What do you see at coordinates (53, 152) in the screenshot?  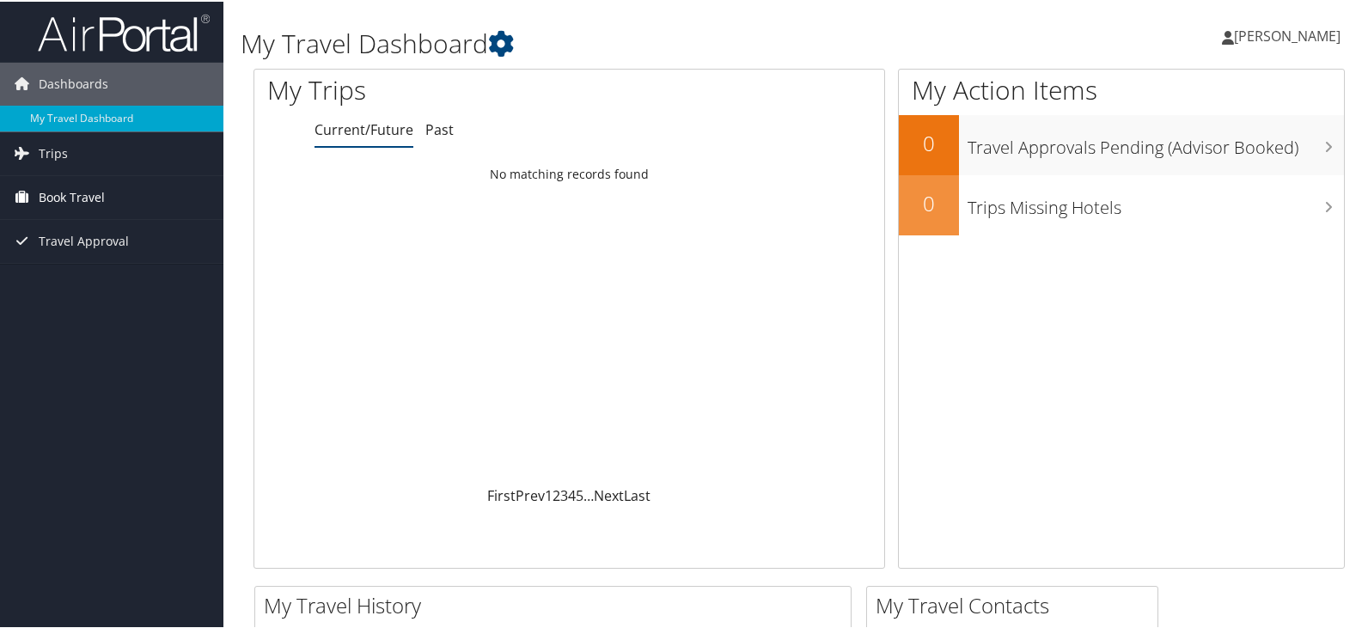 I see `span: Trips` at bounding box center [53, 152].